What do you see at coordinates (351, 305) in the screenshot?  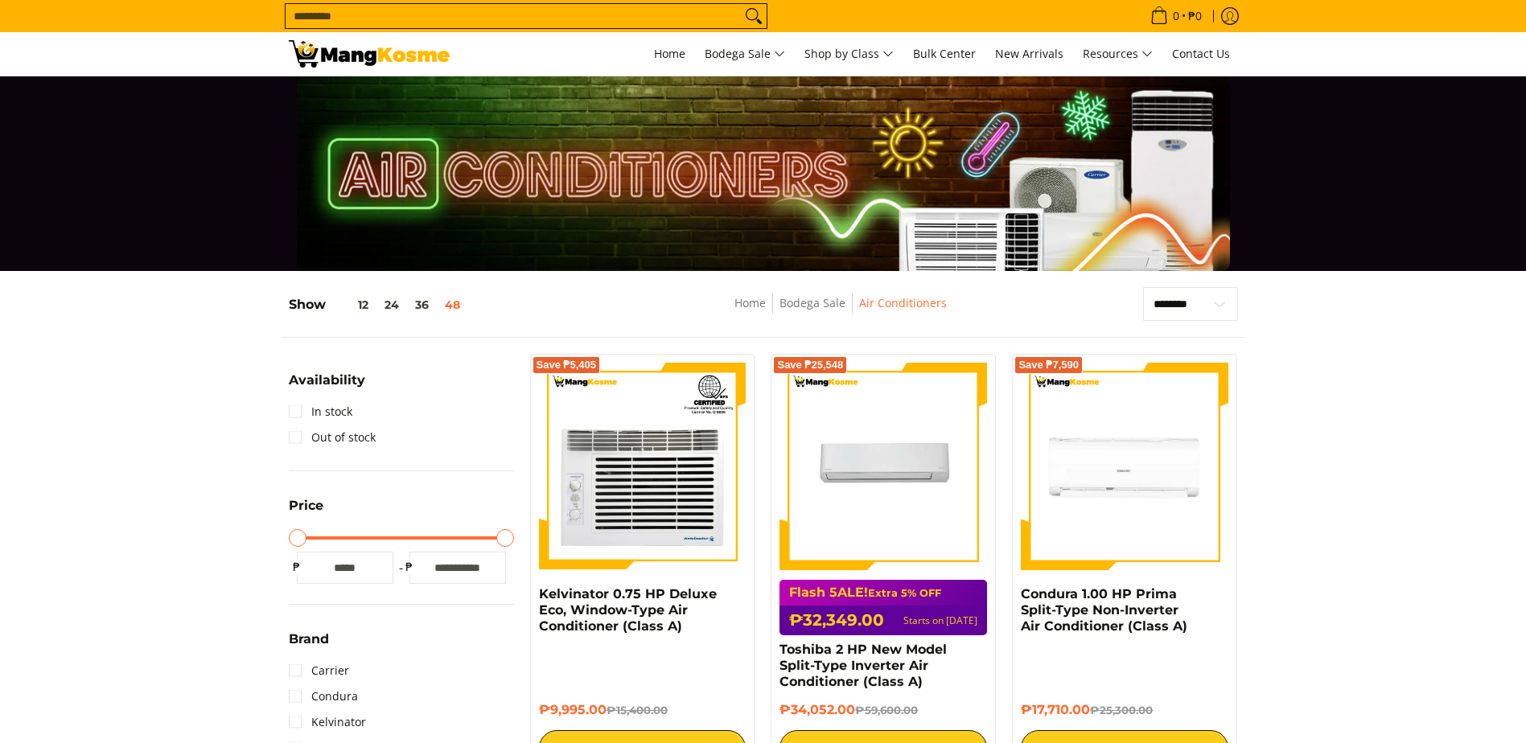 I see `button: 12` at bounding box center [351, 305].